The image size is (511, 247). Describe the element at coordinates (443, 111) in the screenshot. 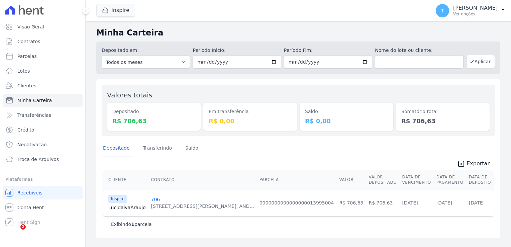

I see `dt: Somatório total` at that location.